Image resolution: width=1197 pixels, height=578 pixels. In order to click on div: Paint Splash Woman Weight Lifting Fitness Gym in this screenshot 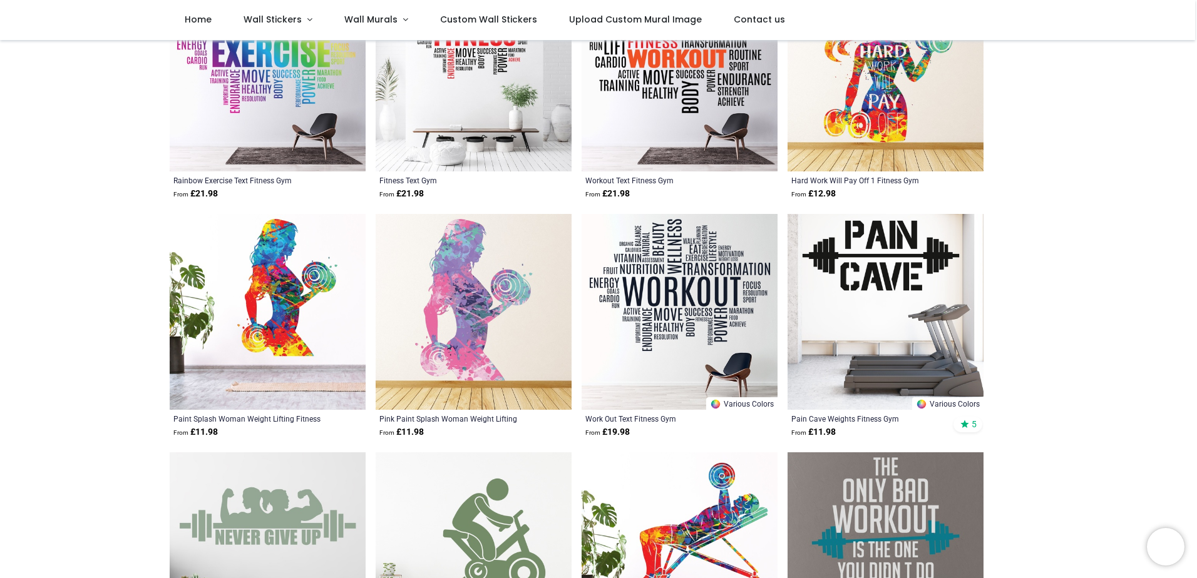, I will do `click(248, 419)`.